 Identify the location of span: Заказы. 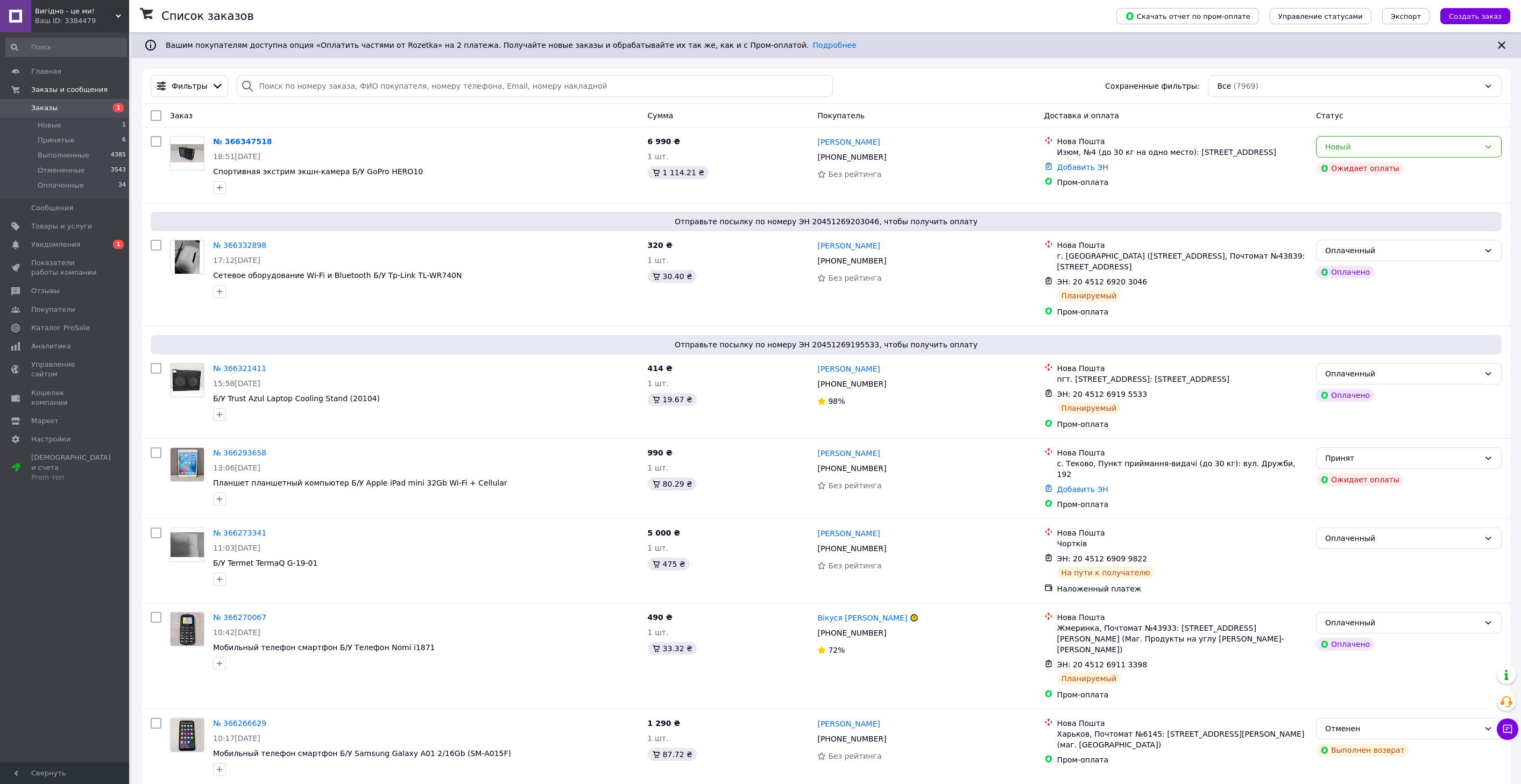
(44, 108).